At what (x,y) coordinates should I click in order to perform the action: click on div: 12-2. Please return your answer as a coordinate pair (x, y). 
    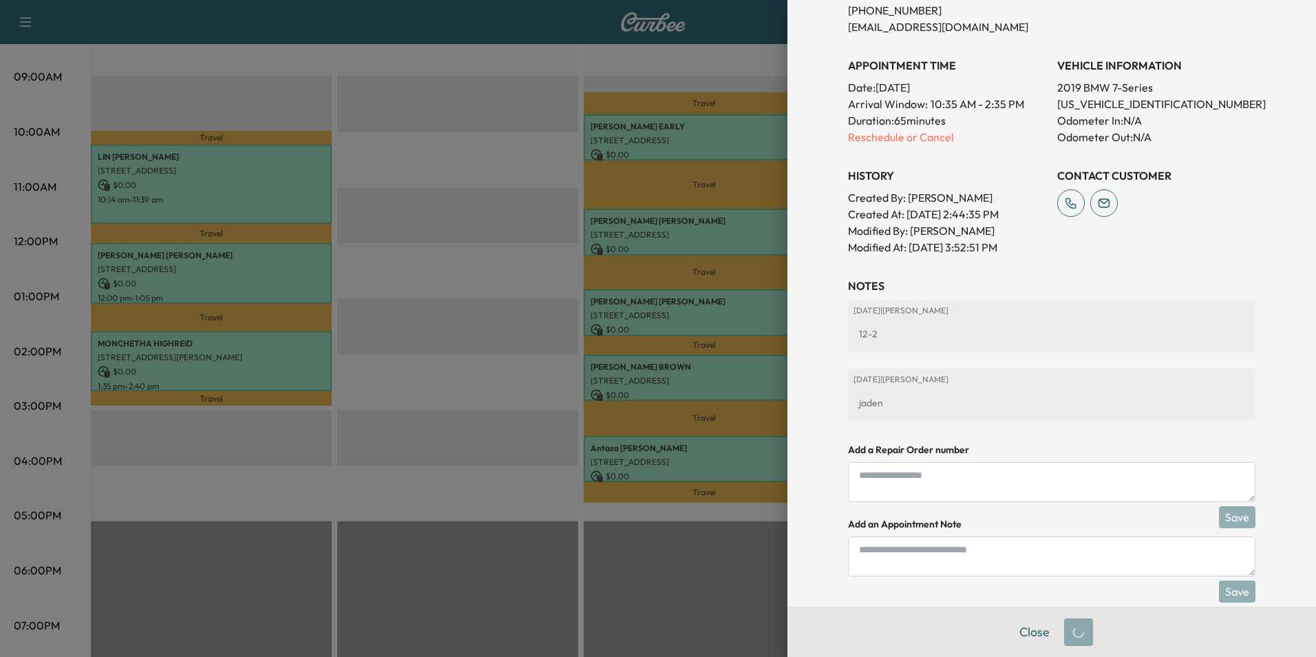
    Looking at the image, I should click on (1052, 334).